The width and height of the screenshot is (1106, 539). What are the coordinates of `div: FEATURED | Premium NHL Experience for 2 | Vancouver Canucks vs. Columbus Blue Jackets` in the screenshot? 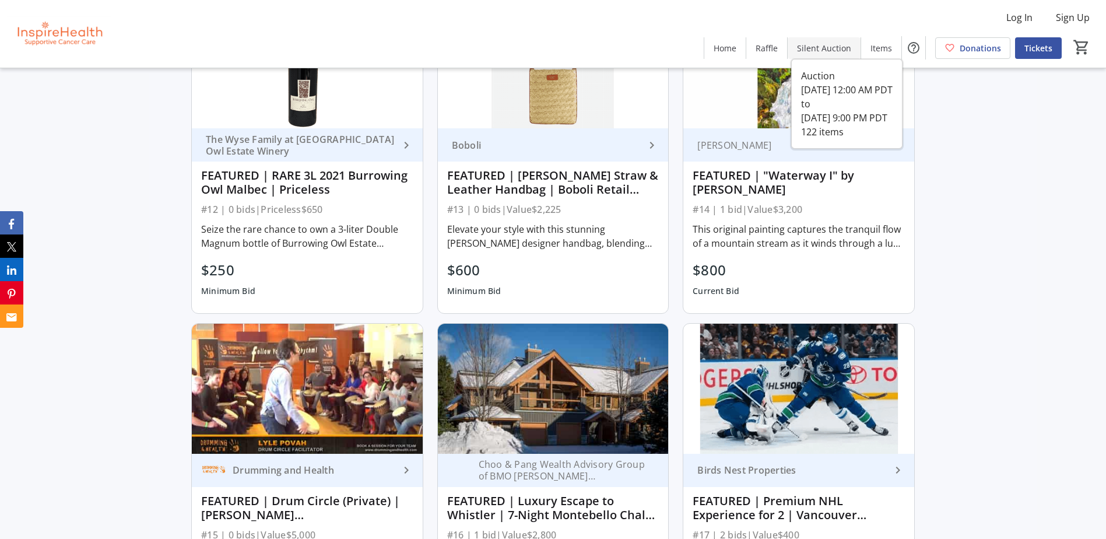 It's located at (799, 508).